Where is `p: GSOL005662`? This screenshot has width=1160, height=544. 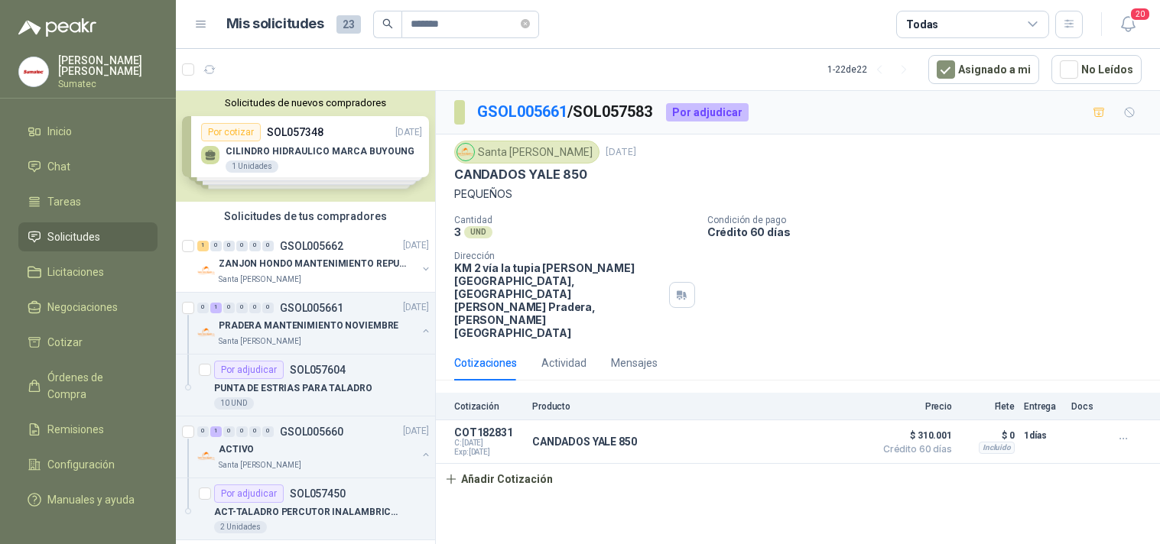 p: GSOL005662 is located at coordinates (311, 246).